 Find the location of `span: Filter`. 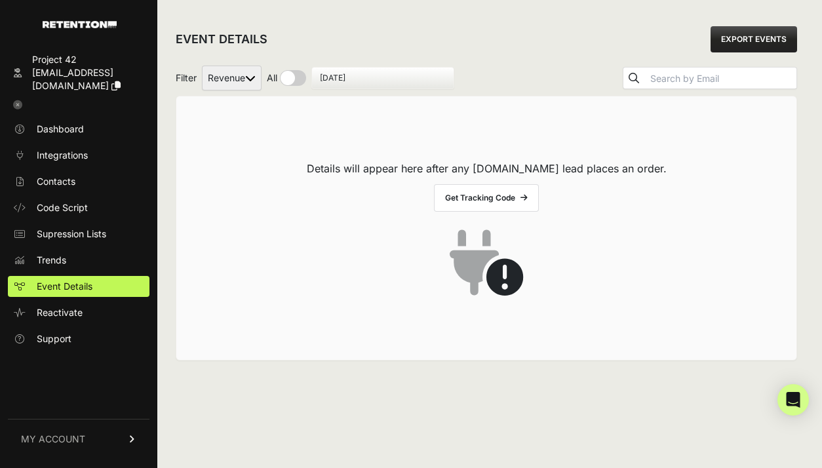

span: Filter is located at coordinates (186, 78).